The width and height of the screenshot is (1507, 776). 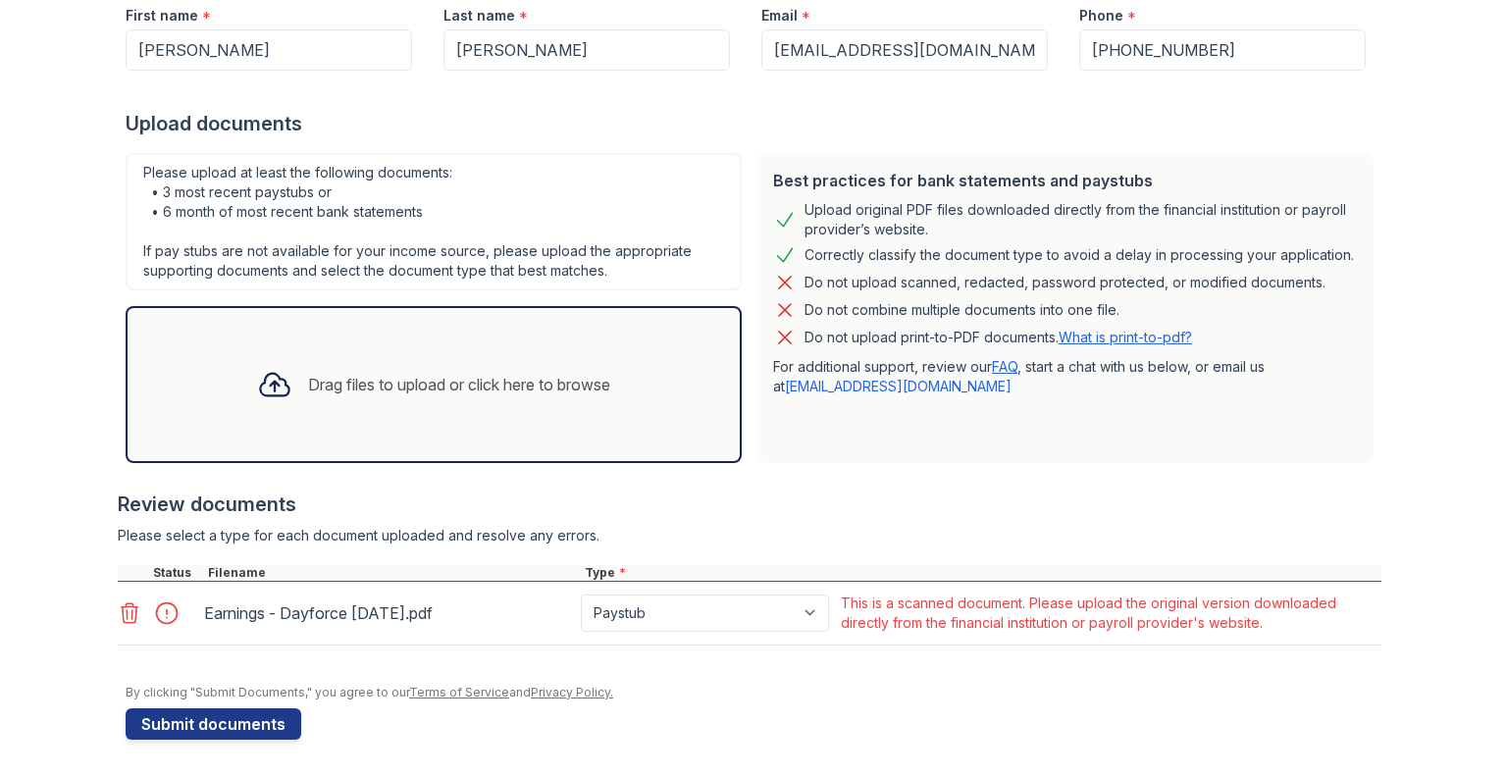 What do you see at coordinates (754, 693) in the screenshot?
I see `div: By clicking "Submit Documents," you agree to our and` at bounding box center [754, 693].